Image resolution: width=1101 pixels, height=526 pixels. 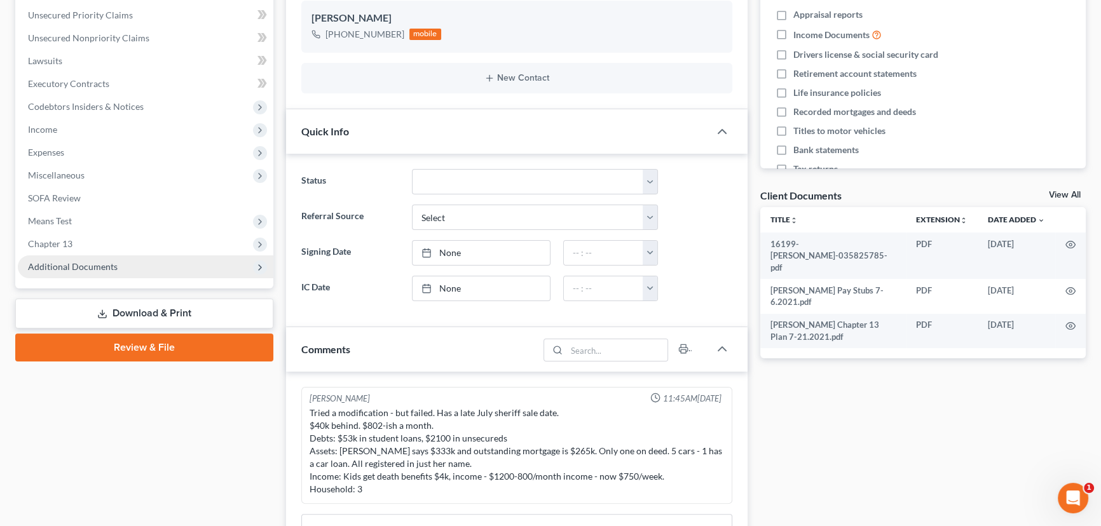 I want to click on a: SOFA Review, so click(x=146, y=198).